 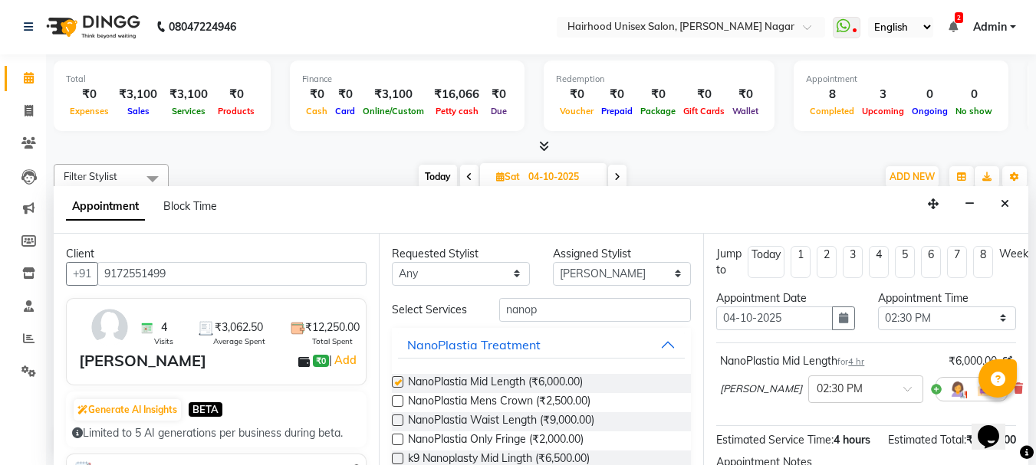 What do you see at coordinates (216, 433) in the screenshot?
I see `div: Limited to 5 AI generations per business during beta.` at bounding box center [216, 433].